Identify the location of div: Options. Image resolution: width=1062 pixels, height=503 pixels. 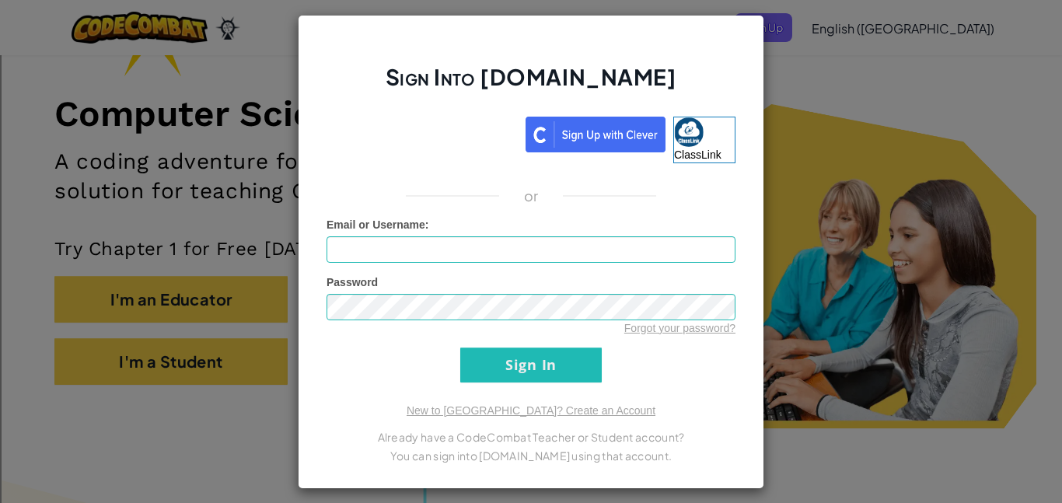
(531, 69).